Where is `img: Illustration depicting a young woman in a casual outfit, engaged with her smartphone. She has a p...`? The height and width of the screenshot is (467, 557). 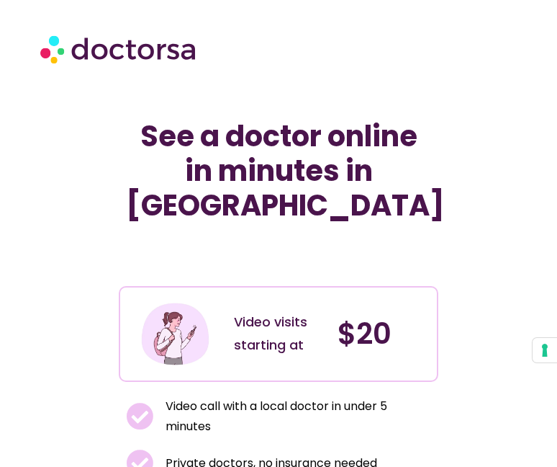 img: Illustration depicting a young woman in a casual outfit, engaged with her smartphone. She has a p... is located at coordinates (175, 333).